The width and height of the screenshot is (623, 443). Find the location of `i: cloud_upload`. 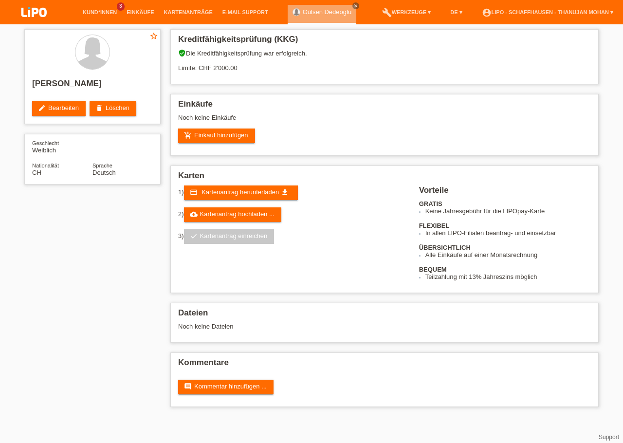

i: cloud_upload is located at coordinates (194, 214).